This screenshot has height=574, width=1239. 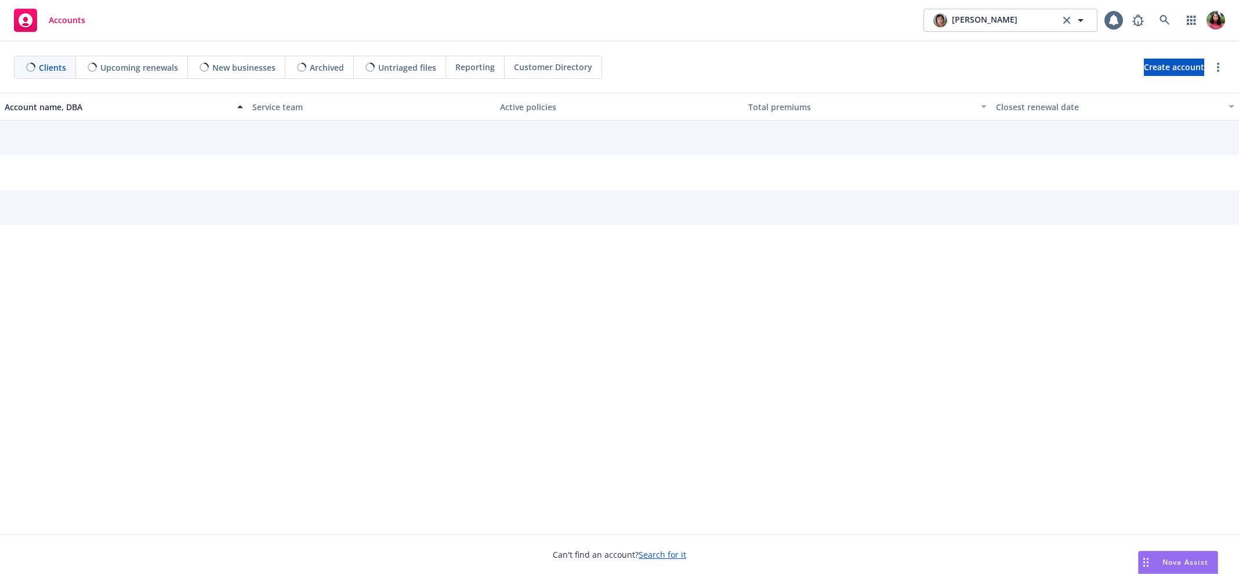 What do you see at coordinates (49, 20) in the screenshot?
I see `a: Accounts` at bounding box center [49, 20].